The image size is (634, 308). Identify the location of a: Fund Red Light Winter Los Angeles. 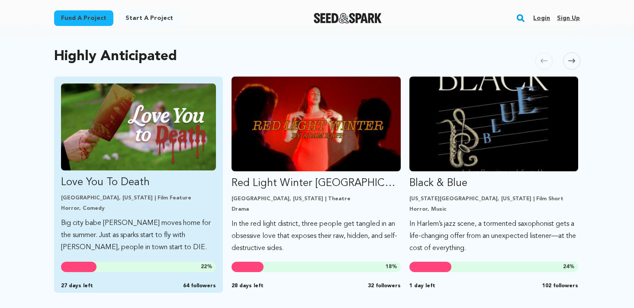
(316, 165).